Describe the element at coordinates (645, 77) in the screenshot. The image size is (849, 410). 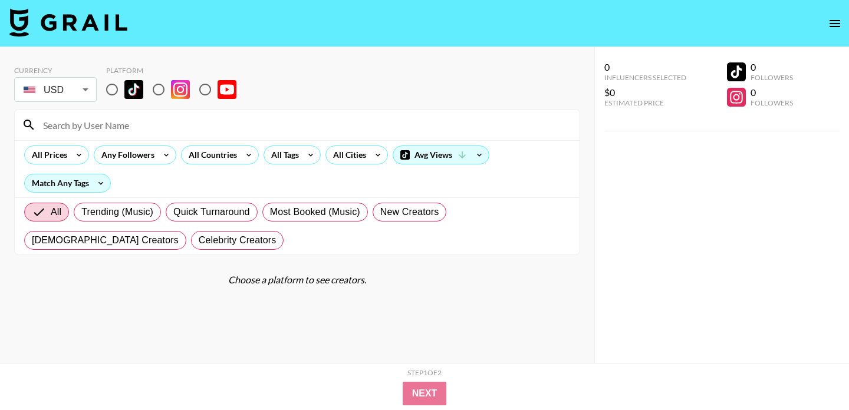
I see `div: Influencers Selected` at that location.